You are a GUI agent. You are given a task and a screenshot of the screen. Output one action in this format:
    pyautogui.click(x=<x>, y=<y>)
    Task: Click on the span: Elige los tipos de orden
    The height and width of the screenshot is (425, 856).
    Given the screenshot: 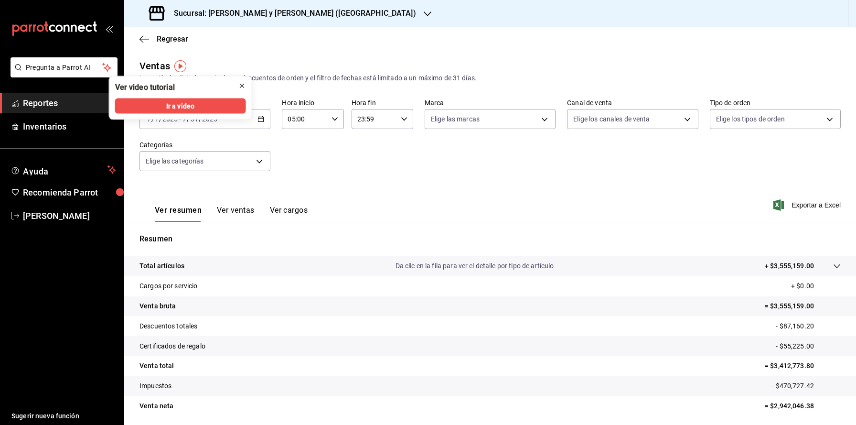 What is the action you would take?
    pyautogui.click(x=750, y=119)
    